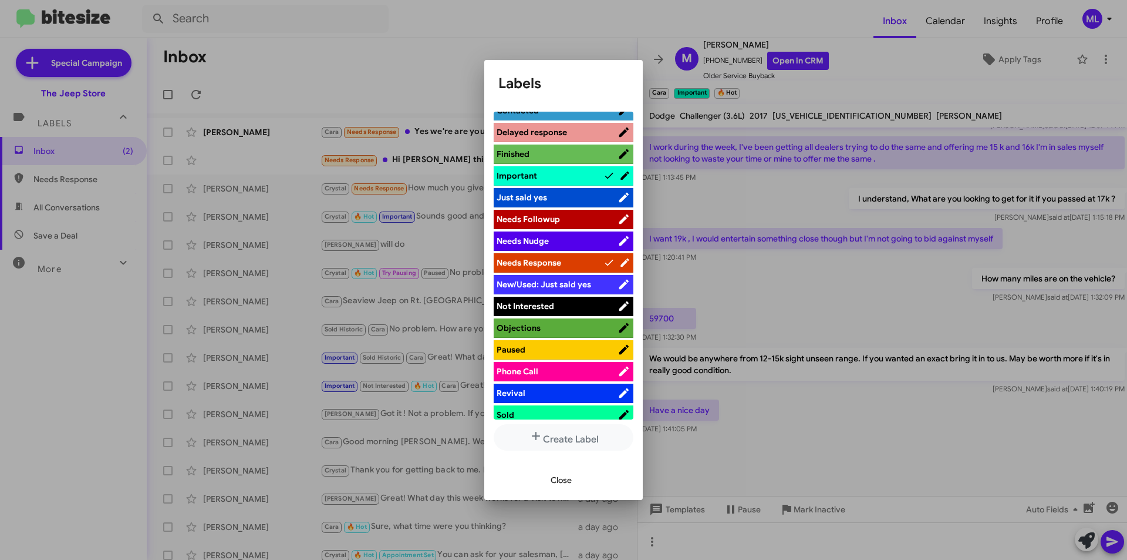 The image size is (1127, 560). I want to click on span: Just said yes, so click(522, 197).